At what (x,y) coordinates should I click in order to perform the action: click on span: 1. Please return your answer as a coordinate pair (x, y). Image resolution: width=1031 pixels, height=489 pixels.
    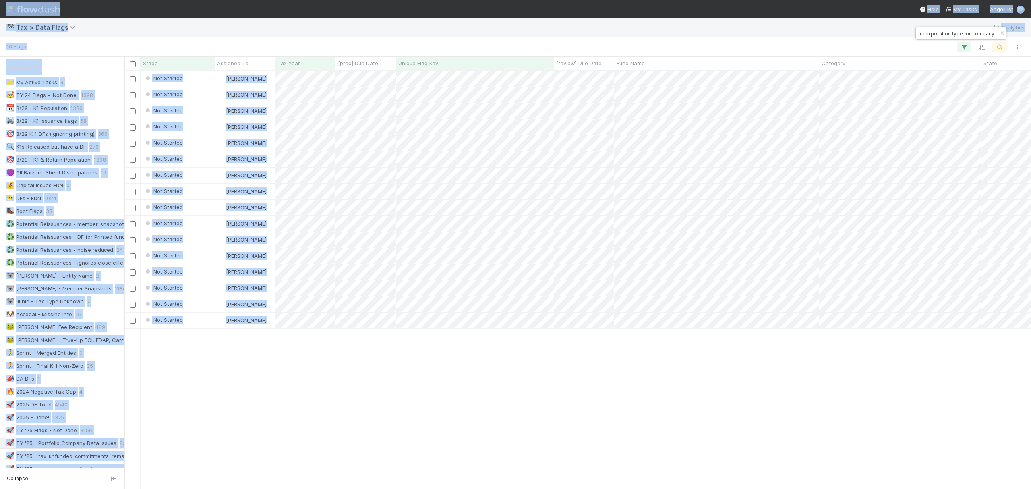
    Looking at the image, I should click on (39, 378).